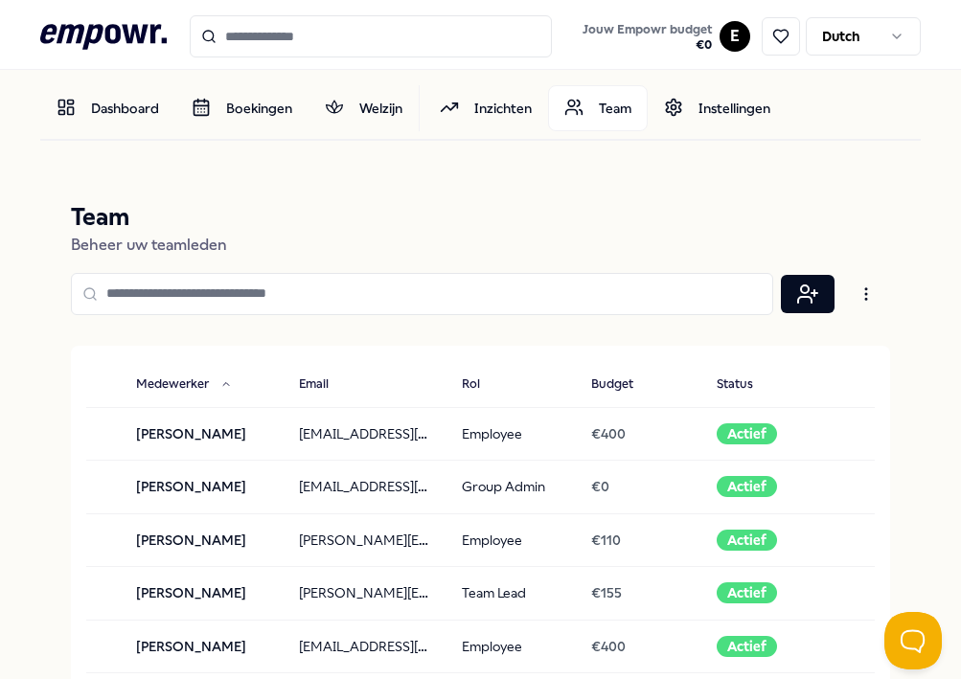 The height and width of the screenshot is (679, 961). What do you see at coordinates (363, 108) in the screenshot?
I see `a: Welzijn` at bounding box center [363, 108].